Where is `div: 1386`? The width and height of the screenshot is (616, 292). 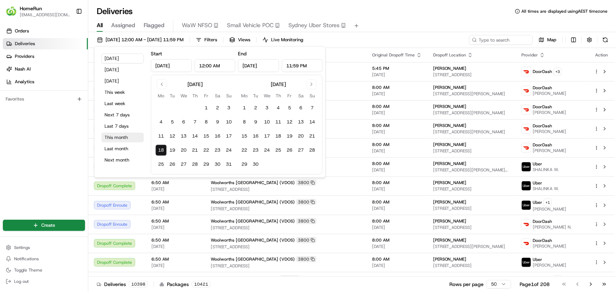
div: 1386 is located at coordinates (290, 279).